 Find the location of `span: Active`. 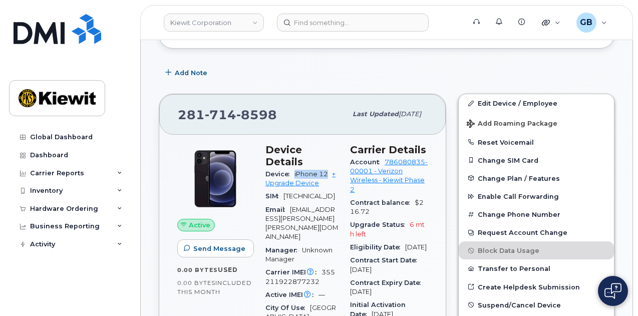

span: Active is located at coordinates (199, 225).